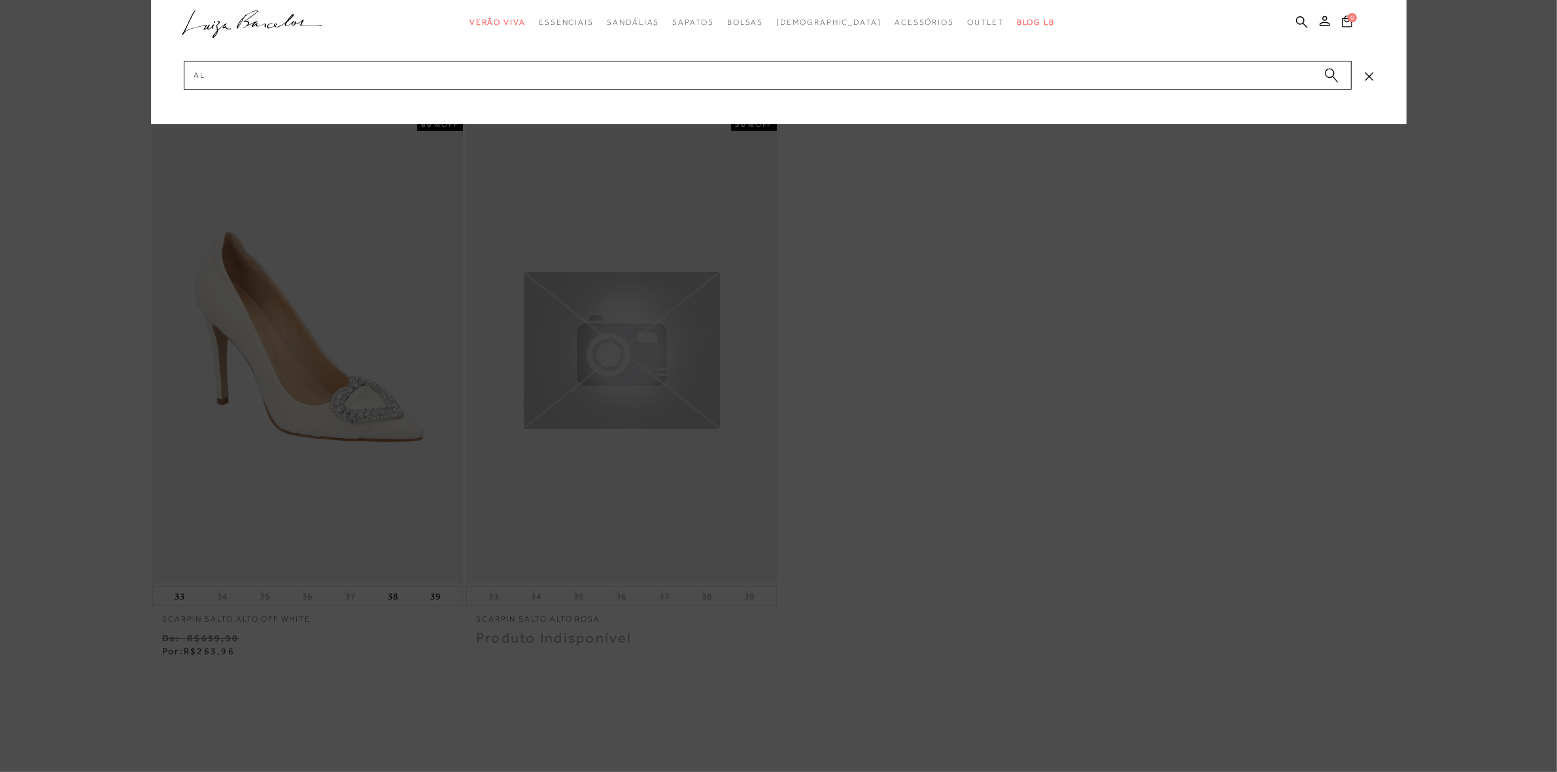 This screenshot has height=772, width=1557. What do you see at coordinates (1036, 22) in the screenshot?
I see `a: BLOG LB` at bounding box center [1036, 22].